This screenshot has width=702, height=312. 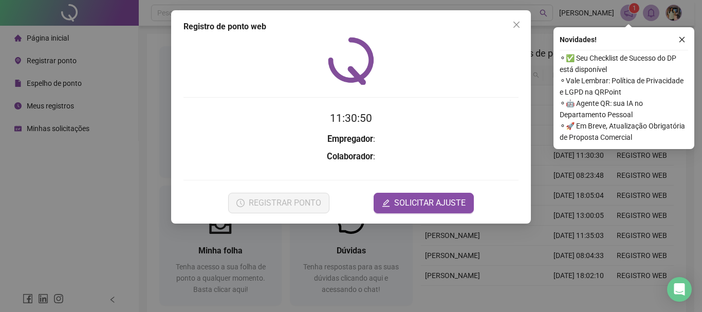 What do you see at coordinates (578, 40) in the screenshot?
I see `span: Novidades !` at bounding box center [578, 40].